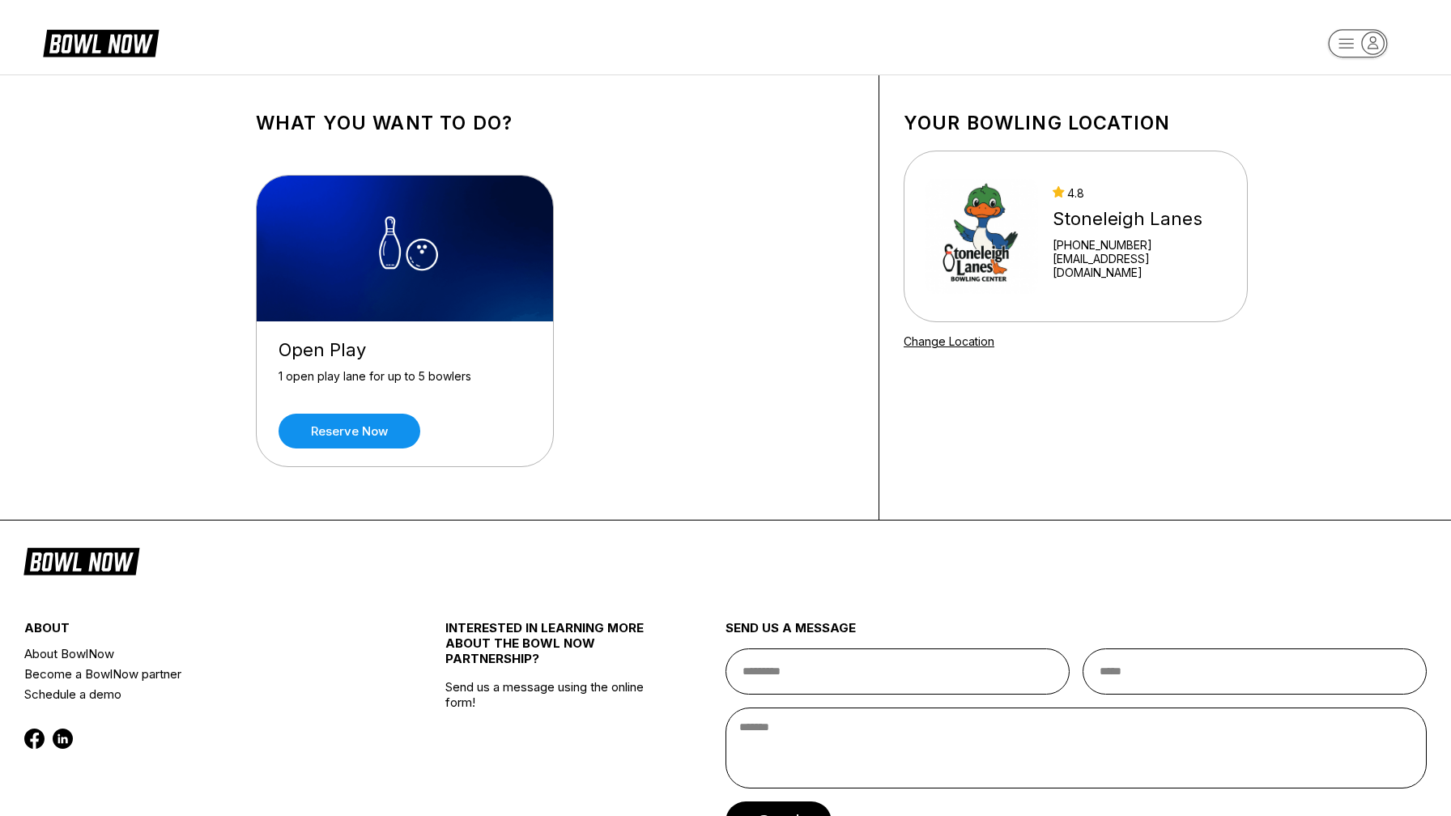 This screenshot has height=816, width=1451. What do you see at coordinates (406, 249) in the screenshot?
I see `img: Open Play` at bounding box center [406, 249].